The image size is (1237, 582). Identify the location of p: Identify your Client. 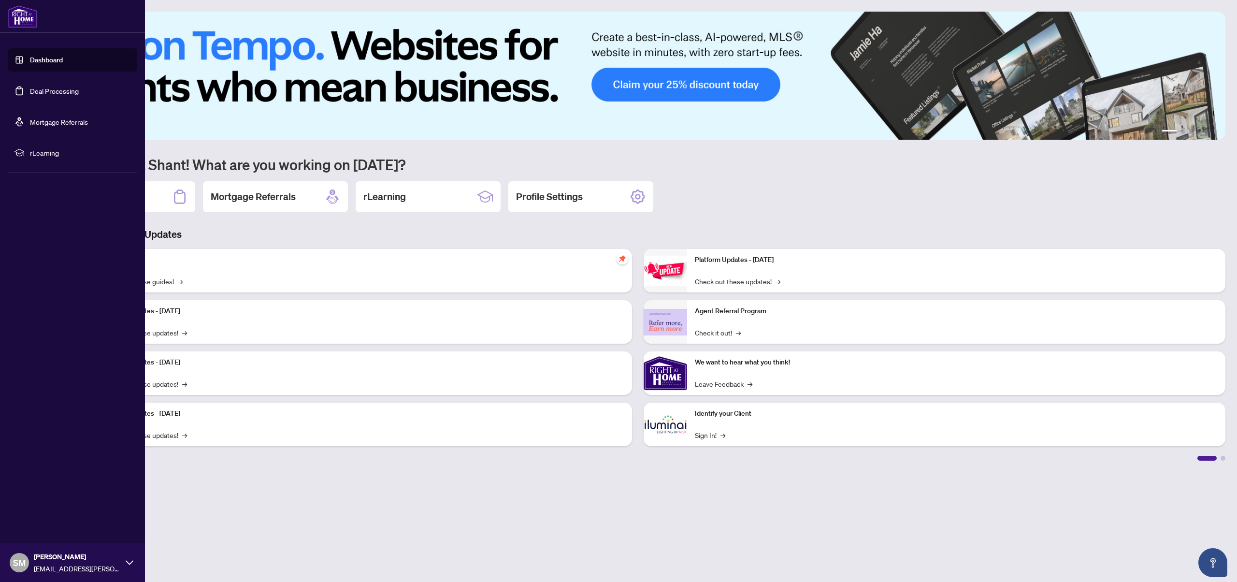
(956, 414).